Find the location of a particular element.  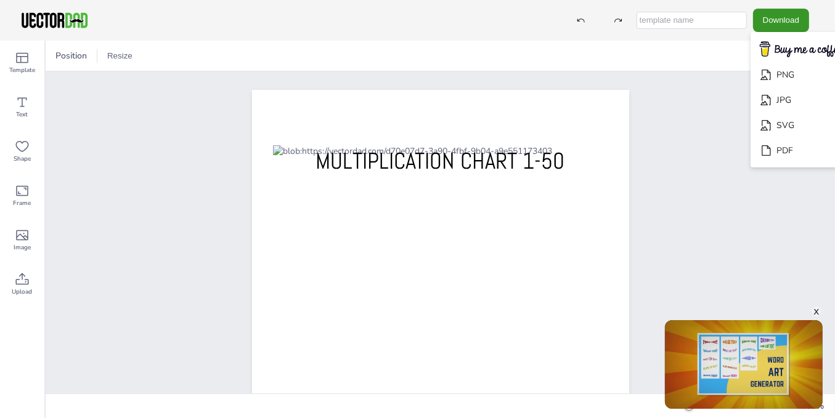

span: Position is located at coordinates (71, 55).